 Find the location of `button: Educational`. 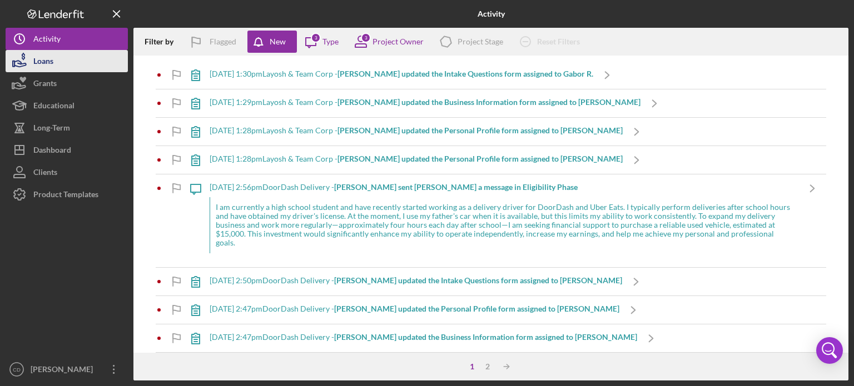

button: Educational is located at coordinates (67, 106).